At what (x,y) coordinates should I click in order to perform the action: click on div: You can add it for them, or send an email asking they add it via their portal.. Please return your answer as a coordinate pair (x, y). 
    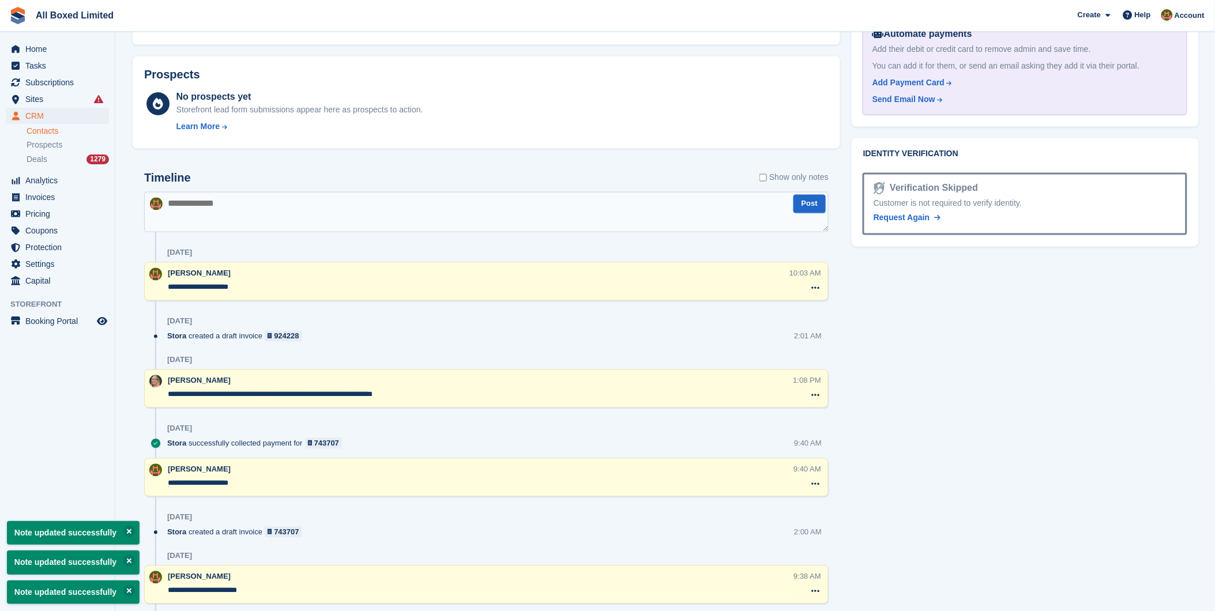
    Looking at the image, I should click on (1025, 66).